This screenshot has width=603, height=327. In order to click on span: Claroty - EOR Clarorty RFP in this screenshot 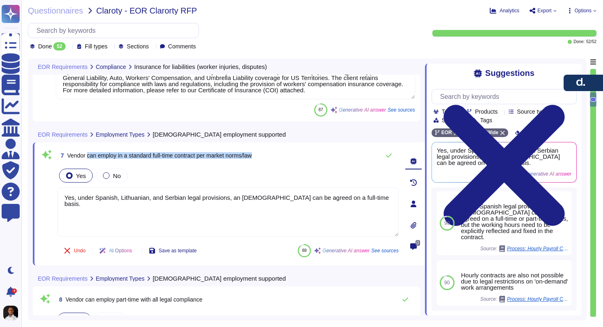, I will do `click(147, 11)`.